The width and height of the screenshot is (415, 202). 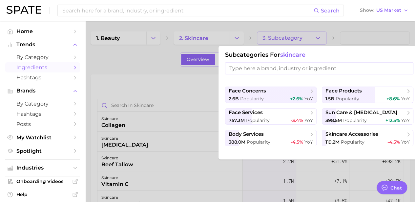 What do you see at coordinates (43, 91) in the screenshot?
I see `button: Brands` at bounding box center [43, 91].